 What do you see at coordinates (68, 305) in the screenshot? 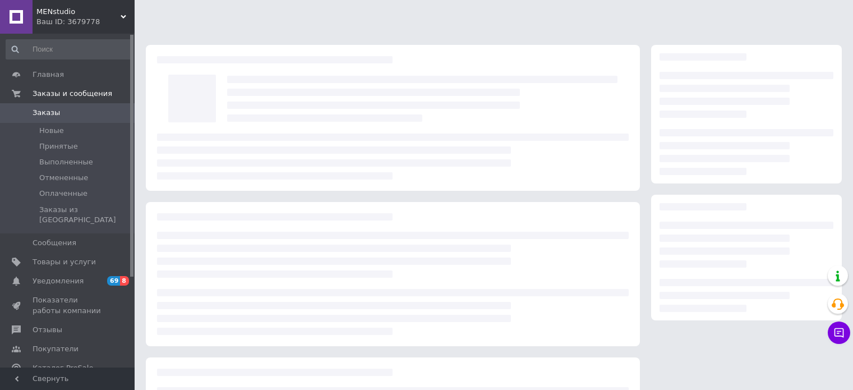
I see `span: Показатели работы компании` at bounding box center [68, 305].